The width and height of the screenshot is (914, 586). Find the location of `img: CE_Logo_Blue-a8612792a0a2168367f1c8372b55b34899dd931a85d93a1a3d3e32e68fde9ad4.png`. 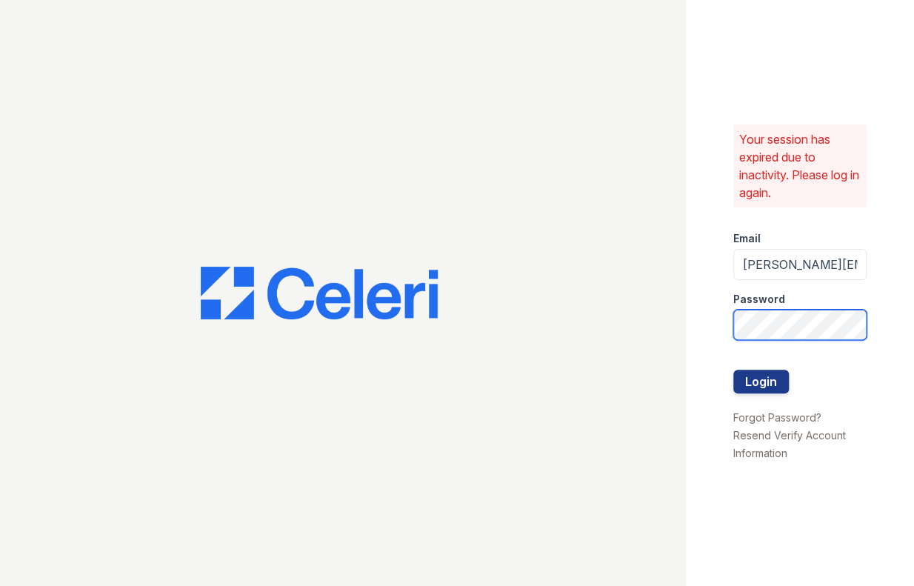

img: CE_Logo_Blue-a8612792a0a2168367f1c8372b55b34899dd931a85d93a1a3d3e32e68fde9ad4.png is located at coordinates (319, 293).